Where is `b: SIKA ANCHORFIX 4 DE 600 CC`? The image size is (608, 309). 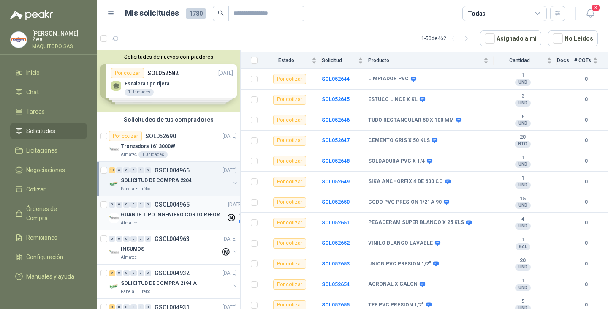
b: SIKA ANCHORFIX 4 DE 600 CC is located at coordinates (405, 182).